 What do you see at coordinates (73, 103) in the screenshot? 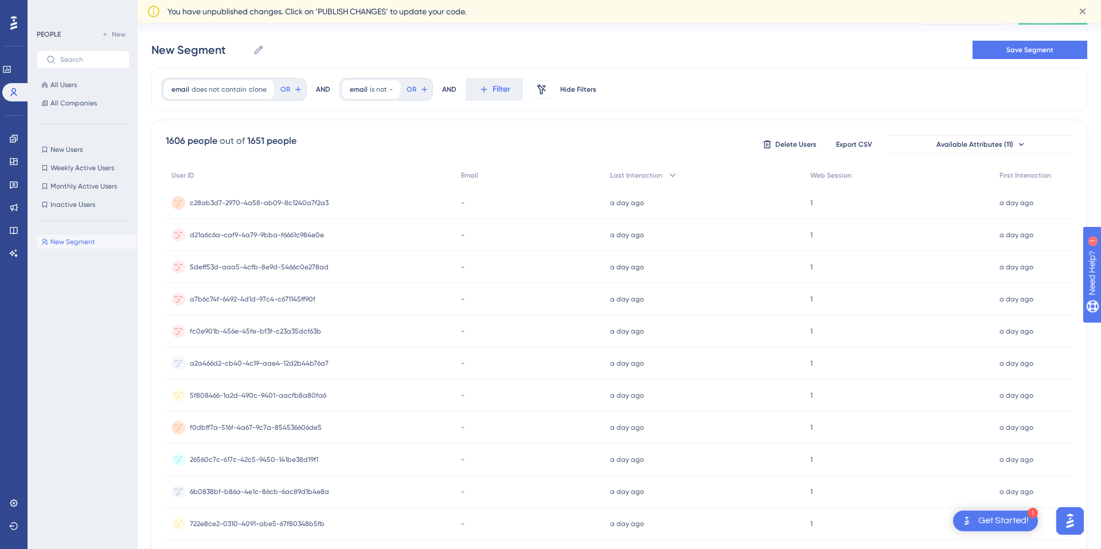
I see `span: All Companies` at bounding box center [73, 103].